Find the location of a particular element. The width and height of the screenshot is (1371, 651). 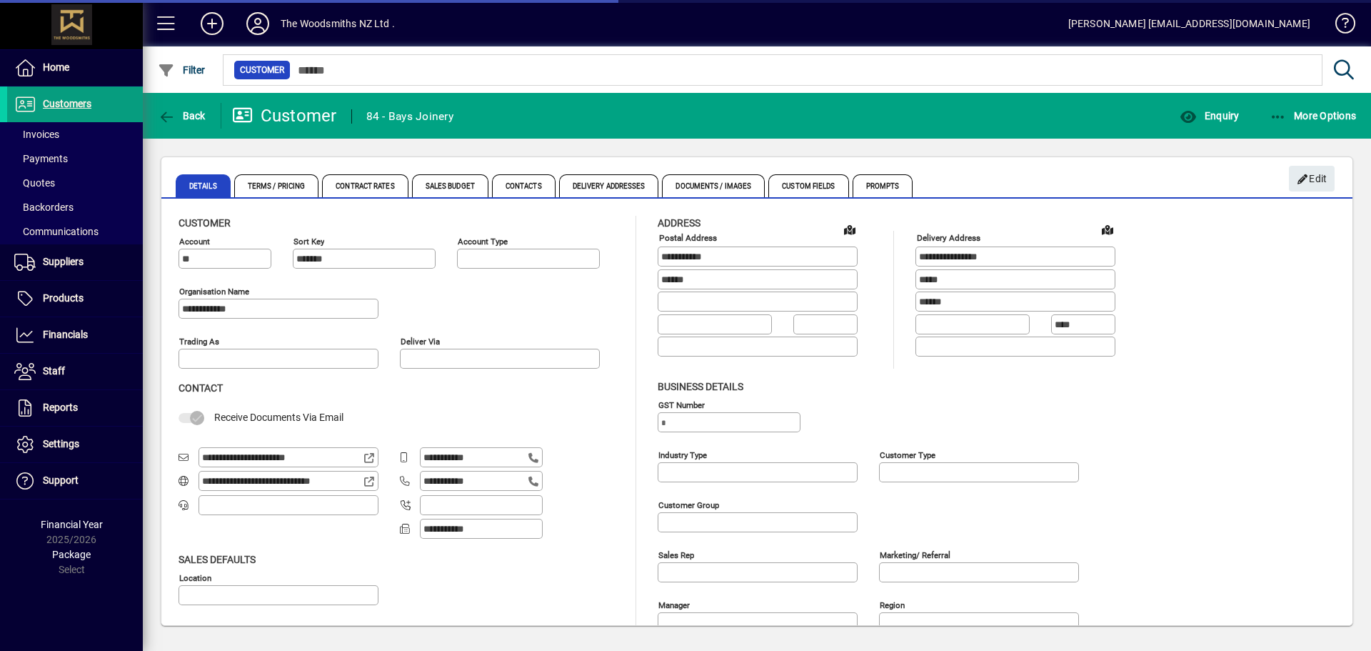

span: Business details is located at coordinates (701, 386).